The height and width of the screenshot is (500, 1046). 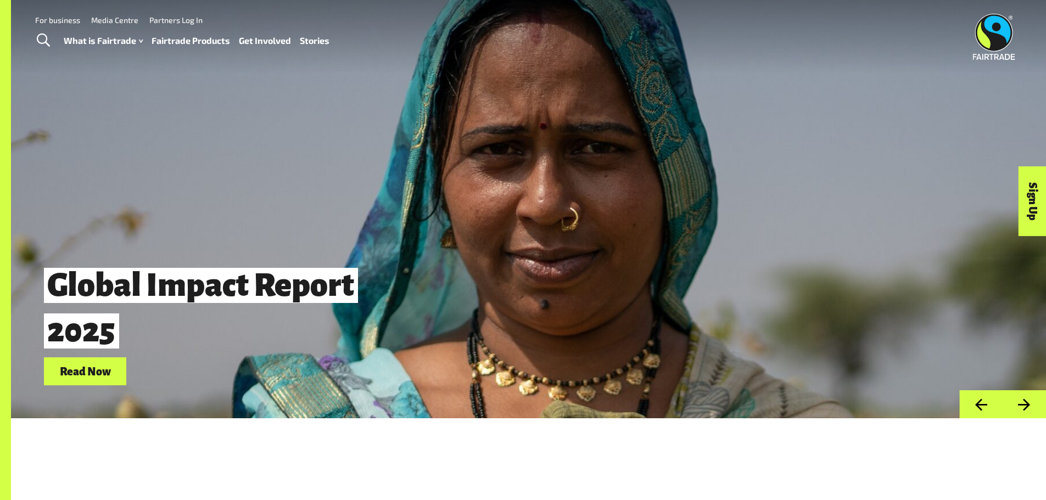 What do you see at coordinates (58, 20) in the screenshot?
I see `a: For business` at bounding box center [58, 20].